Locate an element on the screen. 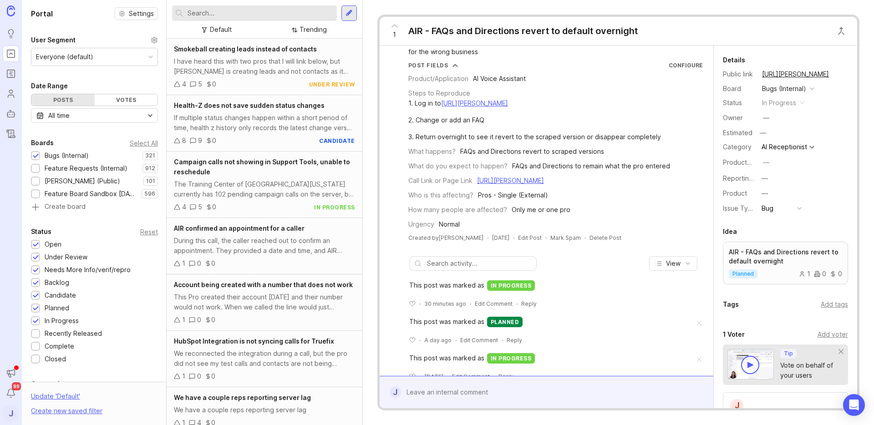  div: Post Fields is located at coordinates (428, 65).